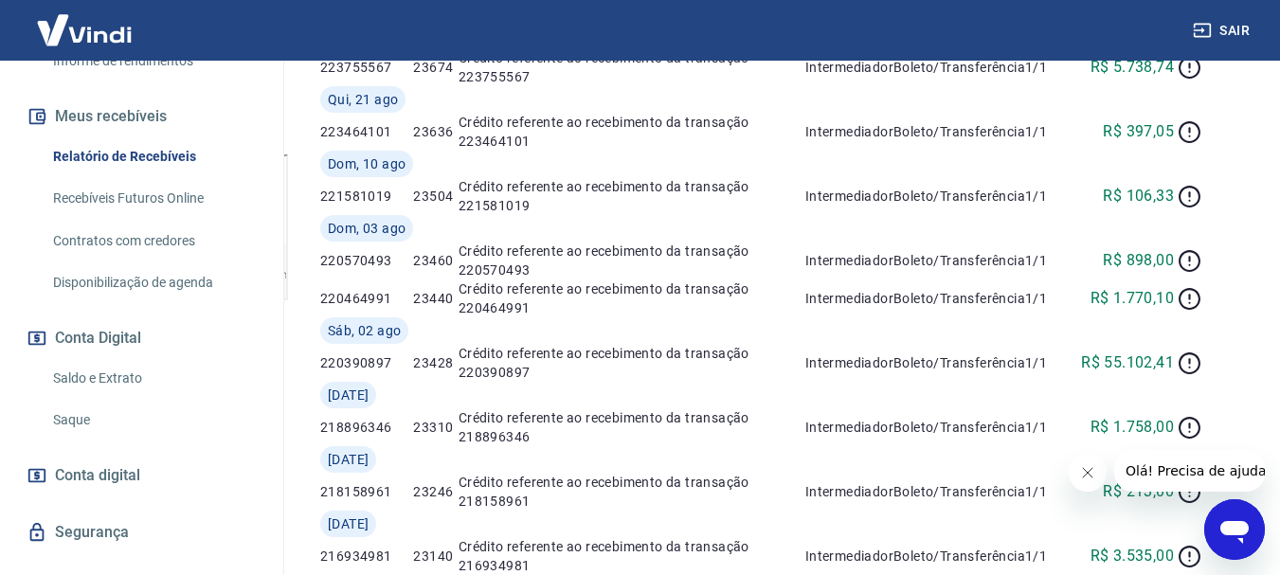 Image resolution: width=1280 pixels, height=575 pixels. Describe the element at coordinates (141, 117) in the screenshot. I see `button: Meus recebíveis` at that location.